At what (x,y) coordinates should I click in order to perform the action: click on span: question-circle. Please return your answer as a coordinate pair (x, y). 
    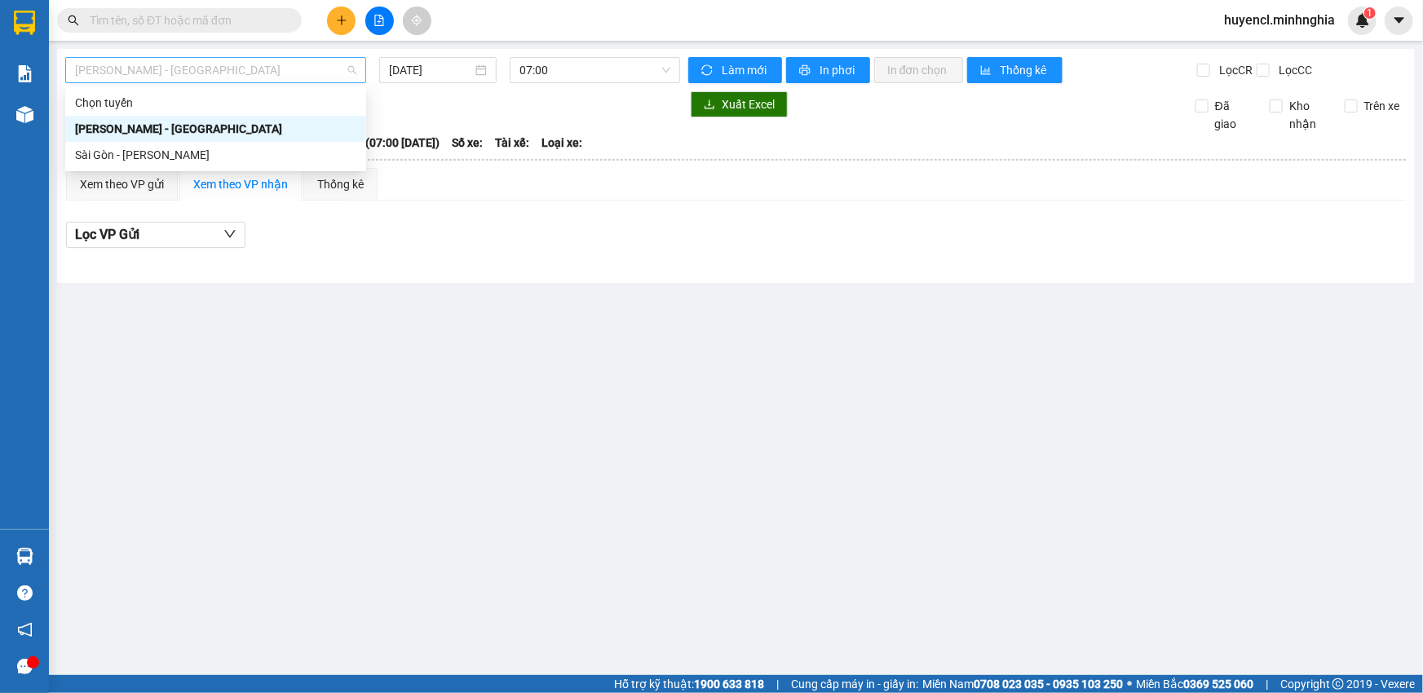
    Looking at the image, I should click on (24, 593).